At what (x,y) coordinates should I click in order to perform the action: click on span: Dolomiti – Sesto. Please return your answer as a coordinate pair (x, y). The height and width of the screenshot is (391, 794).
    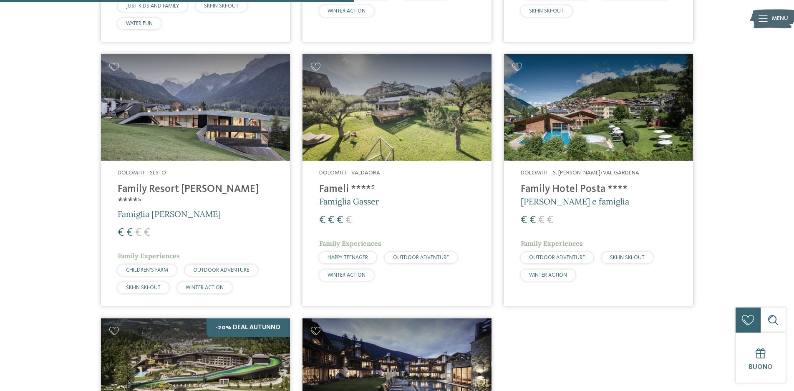
    Looking at the image, I should click on (142, 173).